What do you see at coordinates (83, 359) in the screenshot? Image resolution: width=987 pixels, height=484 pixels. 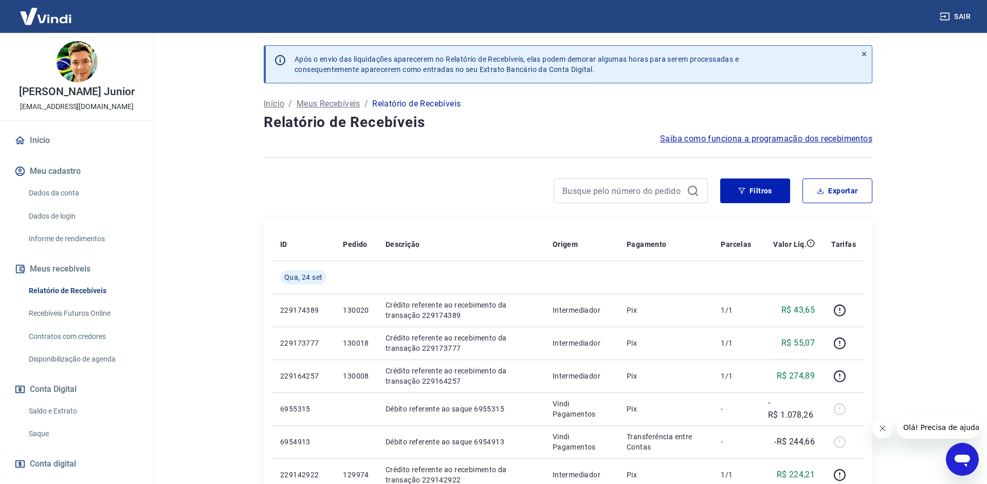 I see `a: Disponibilização de agenda` at bounding box center [83, 359].